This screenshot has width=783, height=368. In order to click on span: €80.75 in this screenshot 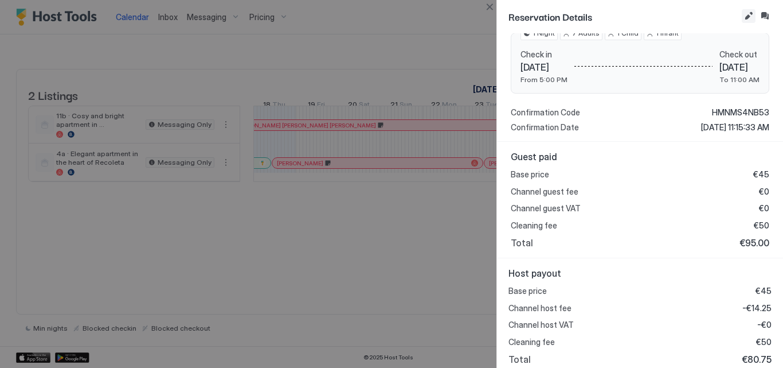, I will do `click(757, 359)`.